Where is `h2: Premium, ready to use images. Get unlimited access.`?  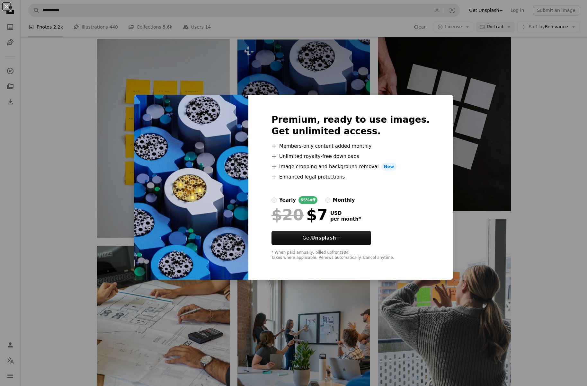 h2: Premium, ready to use images. Get unlimited access. is located at coordinates (351, 126).